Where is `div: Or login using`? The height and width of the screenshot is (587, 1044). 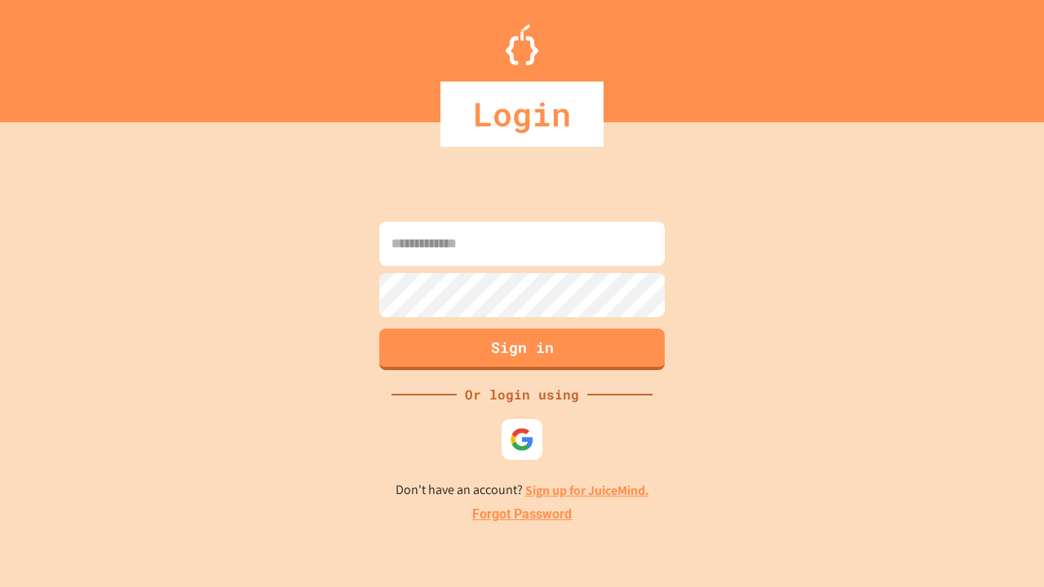 div: Or login using is located at coordinates (522, 395).